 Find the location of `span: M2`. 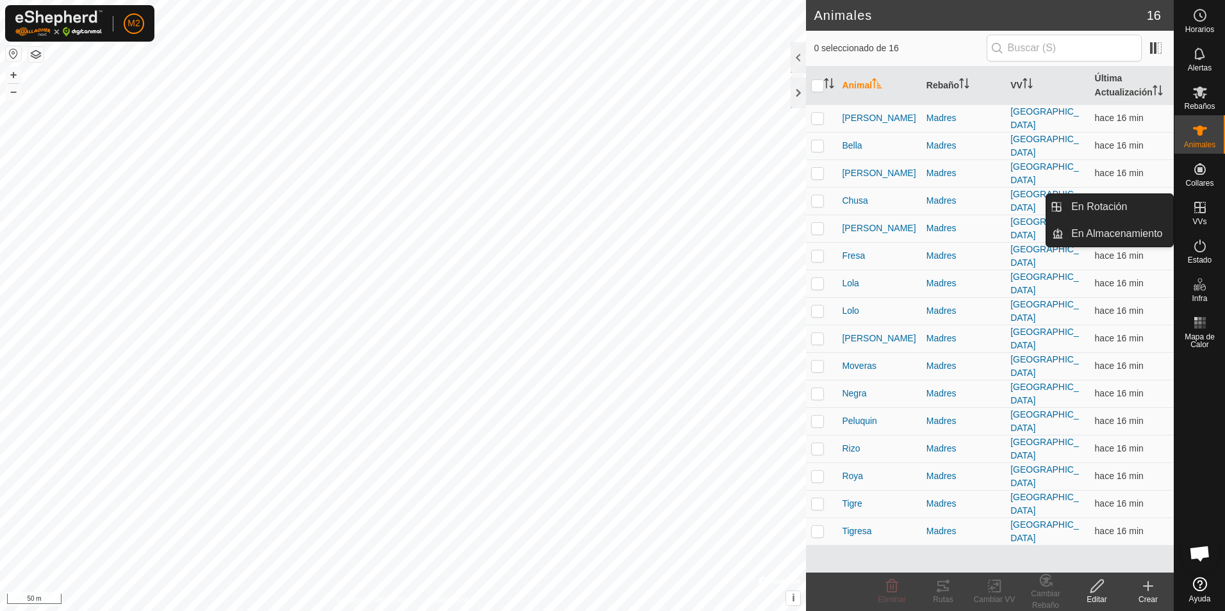

span: M2 is located at coordinates (133, 23).